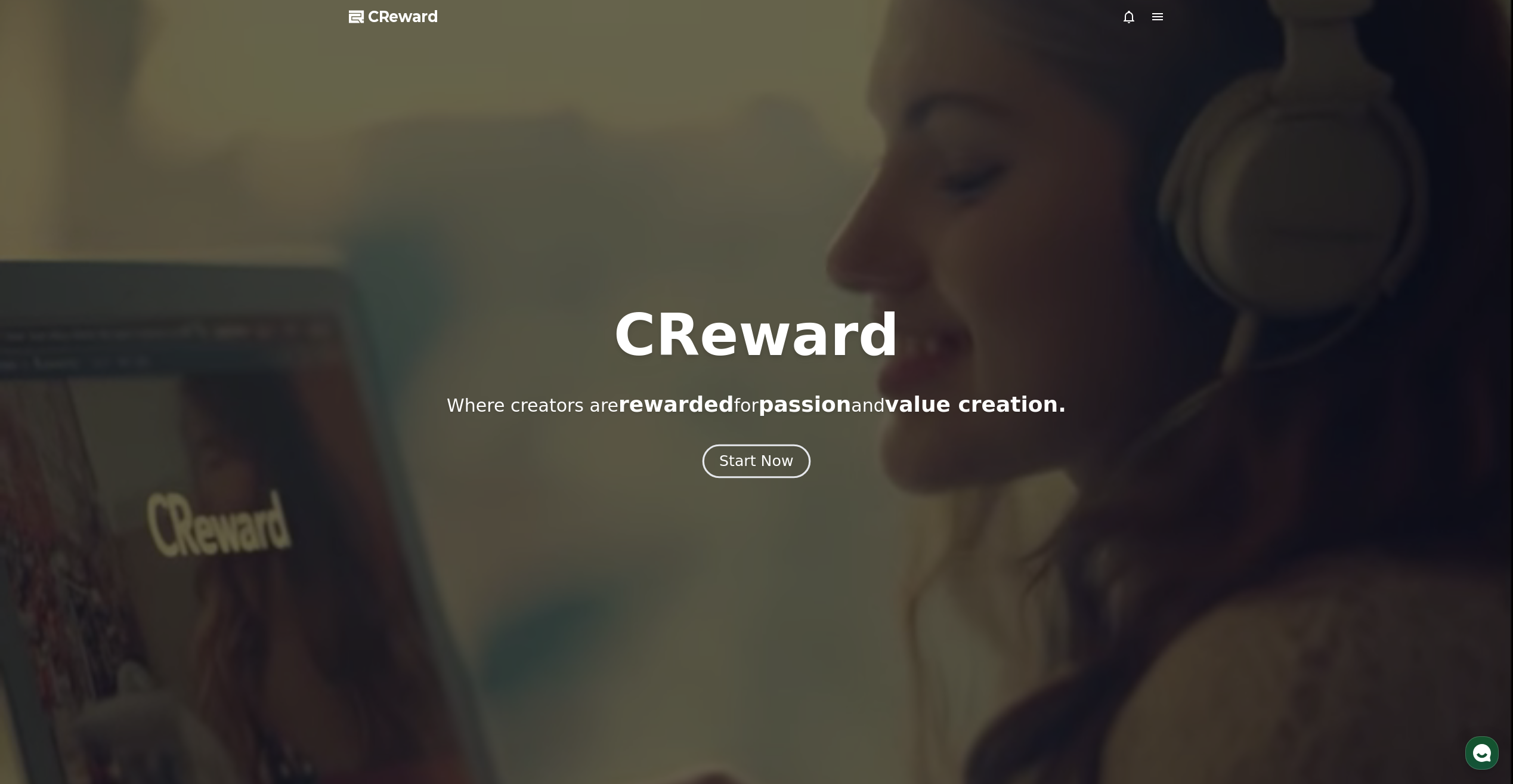  What do you see at coordinates (42, 393) in the screenshot?
I see `a: Home` at bounding box center [42, 393].